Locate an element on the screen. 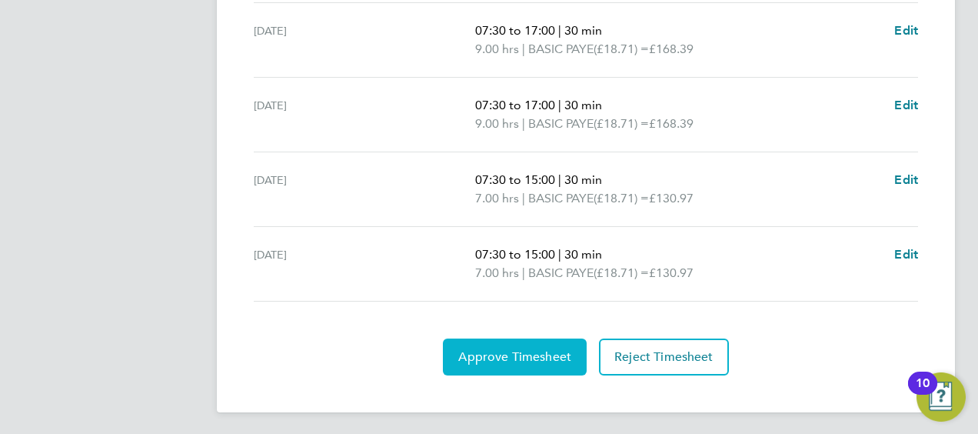 The height and width of the screenshot is (434, 978). button: Reject Timesheet is located at coordinates (664, 357).